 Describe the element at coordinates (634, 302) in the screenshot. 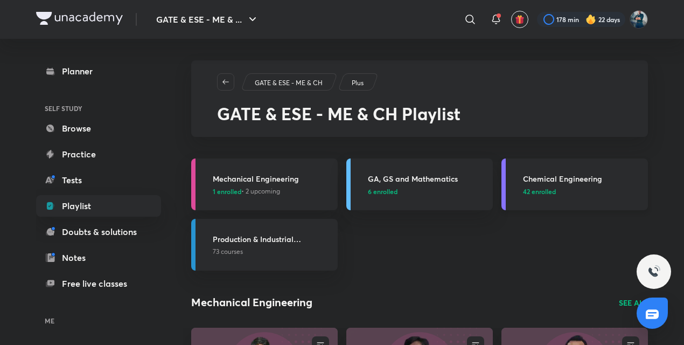

I see `a: SEE ALL` at that location.